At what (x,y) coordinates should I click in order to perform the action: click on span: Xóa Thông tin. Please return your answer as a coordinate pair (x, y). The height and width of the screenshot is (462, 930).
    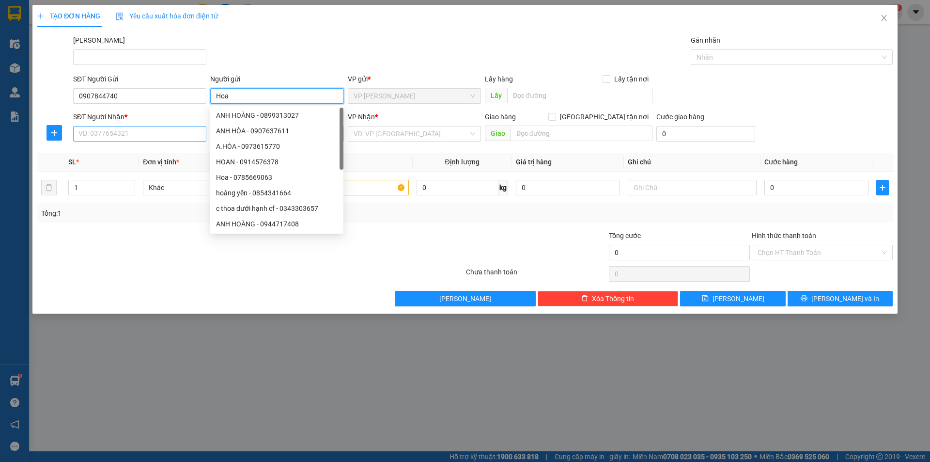
    Looking at the image, I should click on (613, 298).